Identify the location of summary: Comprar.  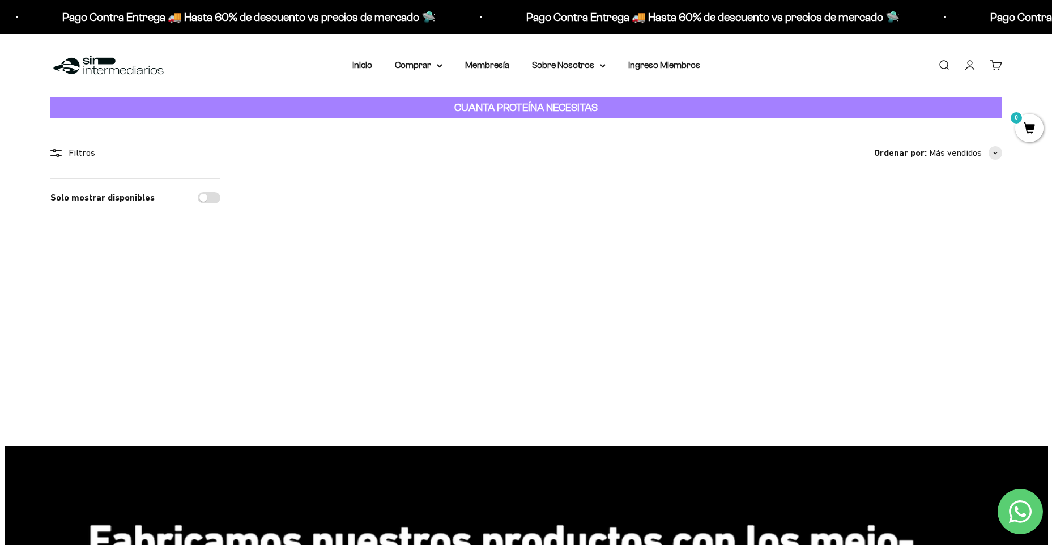
(419, 65).